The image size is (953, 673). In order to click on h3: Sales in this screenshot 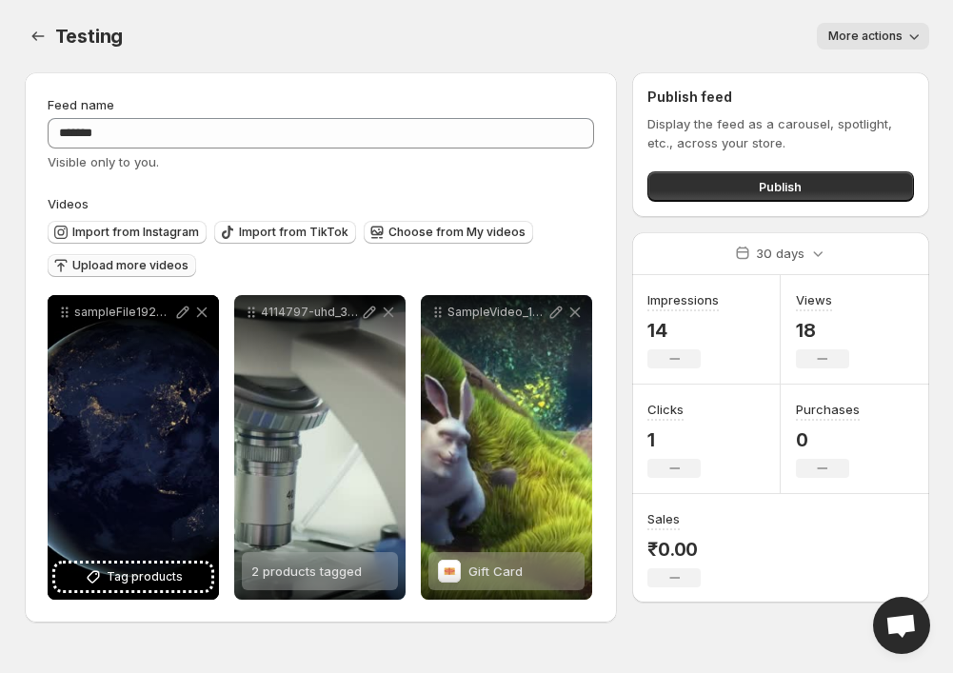, I will do `click(664, 519)`.